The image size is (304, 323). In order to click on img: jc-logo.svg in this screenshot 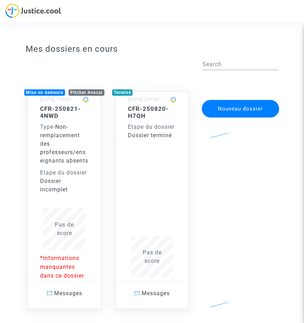, I will do `click(33, 11)`.